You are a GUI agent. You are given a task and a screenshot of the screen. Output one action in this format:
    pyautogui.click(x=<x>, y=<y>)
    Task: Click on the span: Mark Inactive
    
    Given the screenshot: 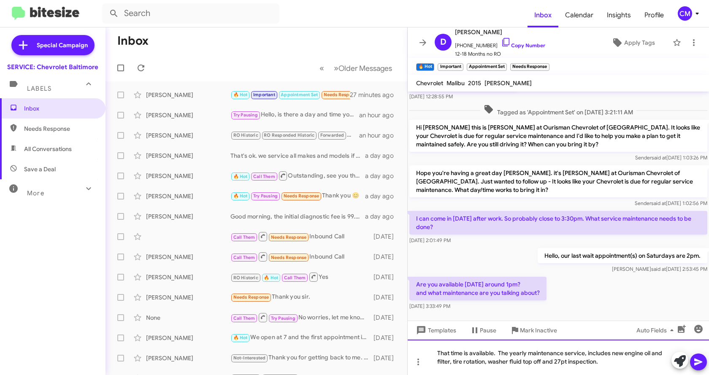 What is the action you would take?
    pyautogui.click(x=538, y=330)
    